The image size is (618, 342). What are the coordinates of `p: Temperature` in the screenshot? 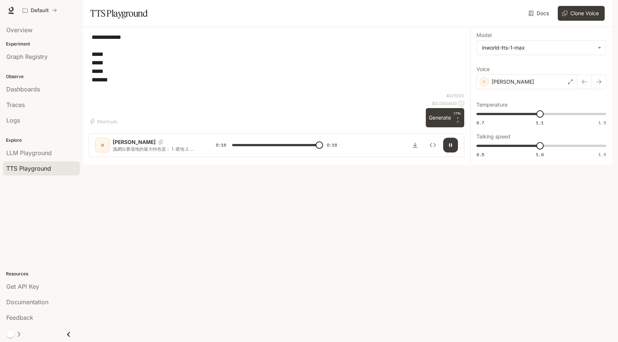 It's located at (492, 105).